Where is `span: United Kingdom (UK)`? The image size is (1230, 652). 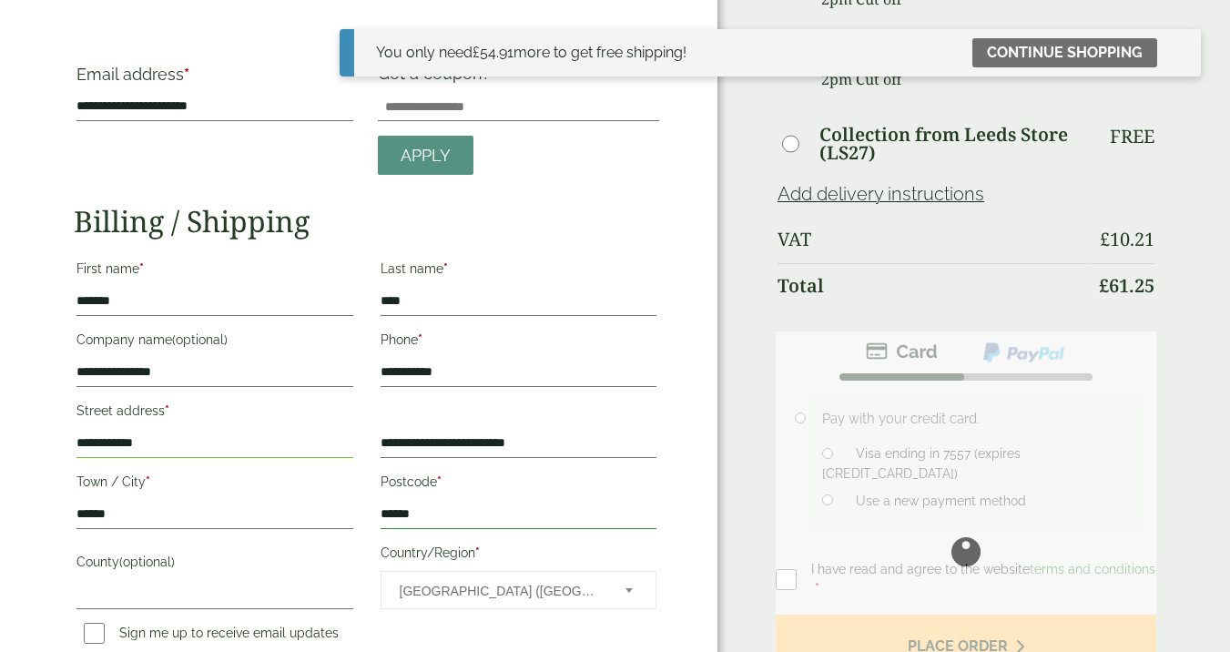
span: United Kingdom (UK) is located at coordinates (501, 591).